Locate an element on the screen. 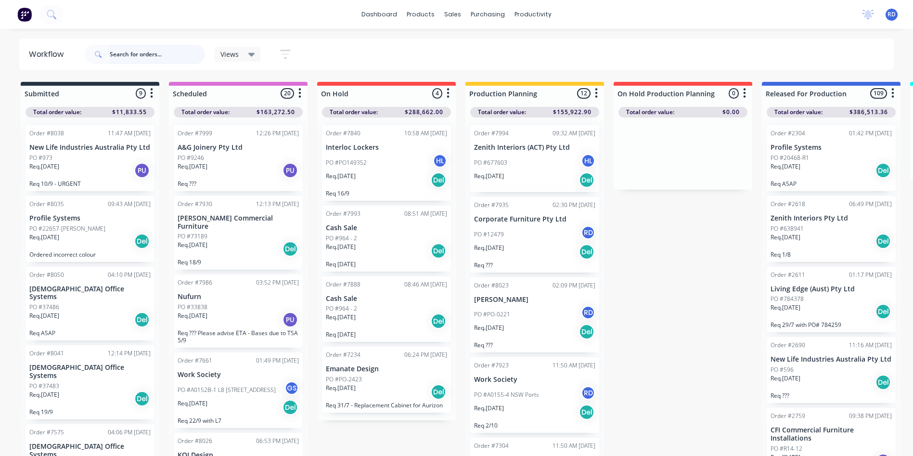 The height and width of the screenshot is (456, 913). div: Order #7304 is located at coordinates (492, 446).